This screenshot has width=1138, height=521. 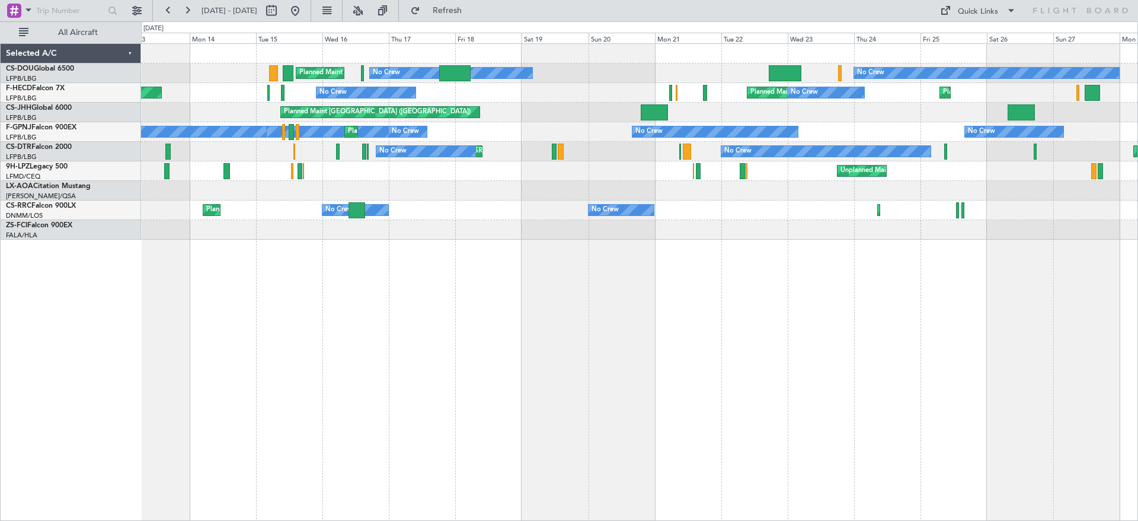 What do you see at coordinates (688, 38) in the screenshot?
I see `div: Mon 21` at bounding box center [688, 38].